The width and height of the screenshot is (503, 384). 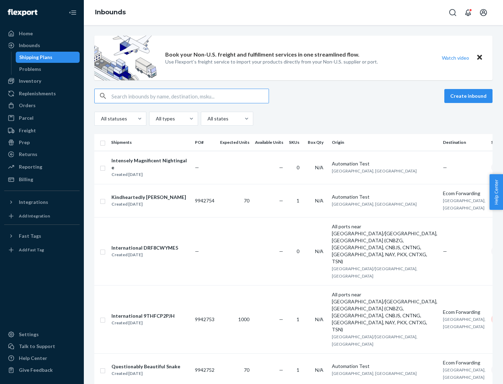 What do you see at coordinates (30, 167) in the screenshot?
I see `div: Reporting` at bounding box center [30, 167].